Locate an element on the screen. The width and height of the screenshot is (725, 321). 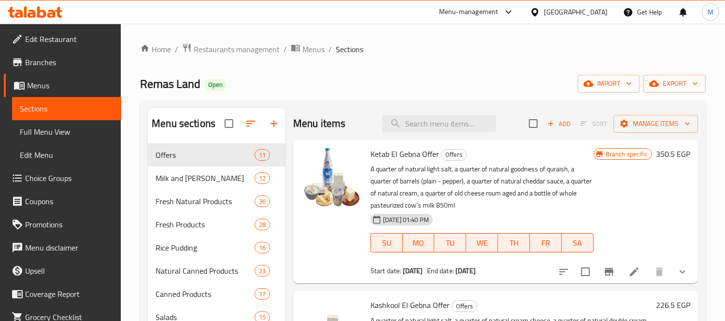
span: Add item is located at coordinates (559, 124).